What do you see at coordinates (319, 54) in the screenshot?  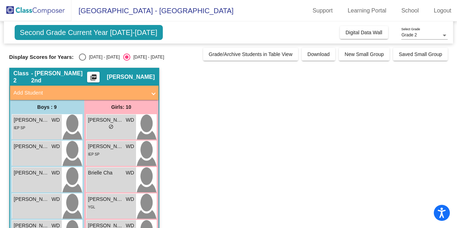 I see `span: Download` at bounding box center [319, 54].